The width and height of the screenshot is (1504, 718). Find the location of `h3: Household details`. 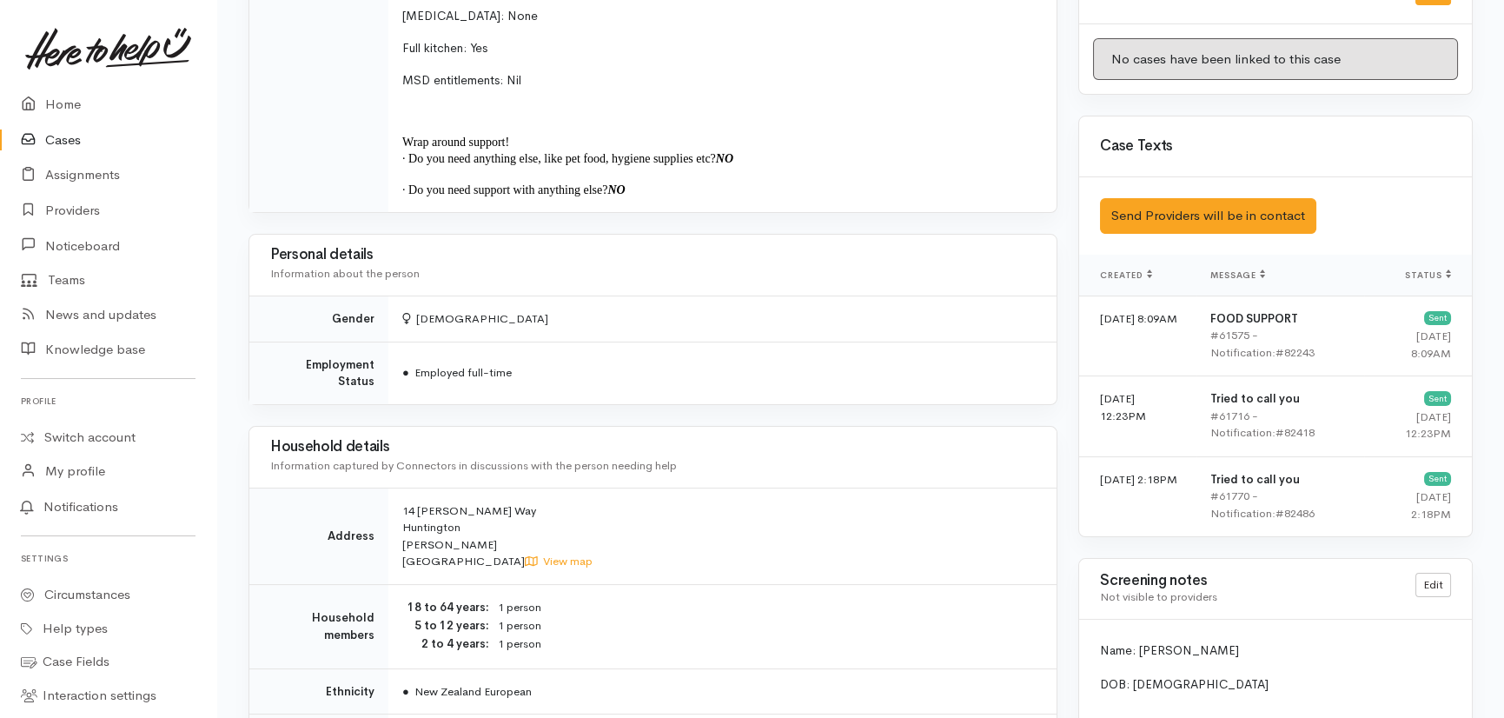

h3: Household details is located at coordinates (653, 447).